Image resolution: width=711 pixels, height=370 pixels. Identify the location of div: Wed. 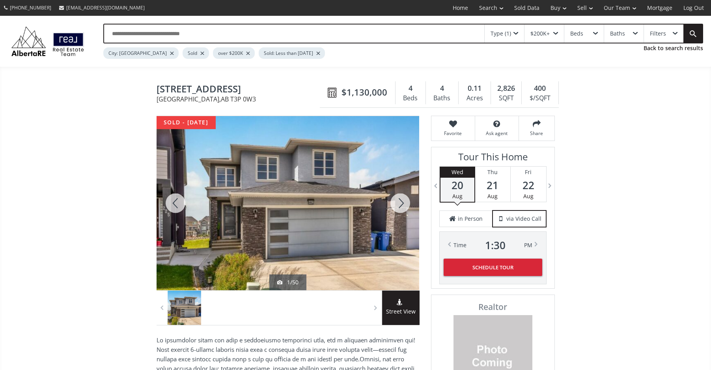
(458, 172).